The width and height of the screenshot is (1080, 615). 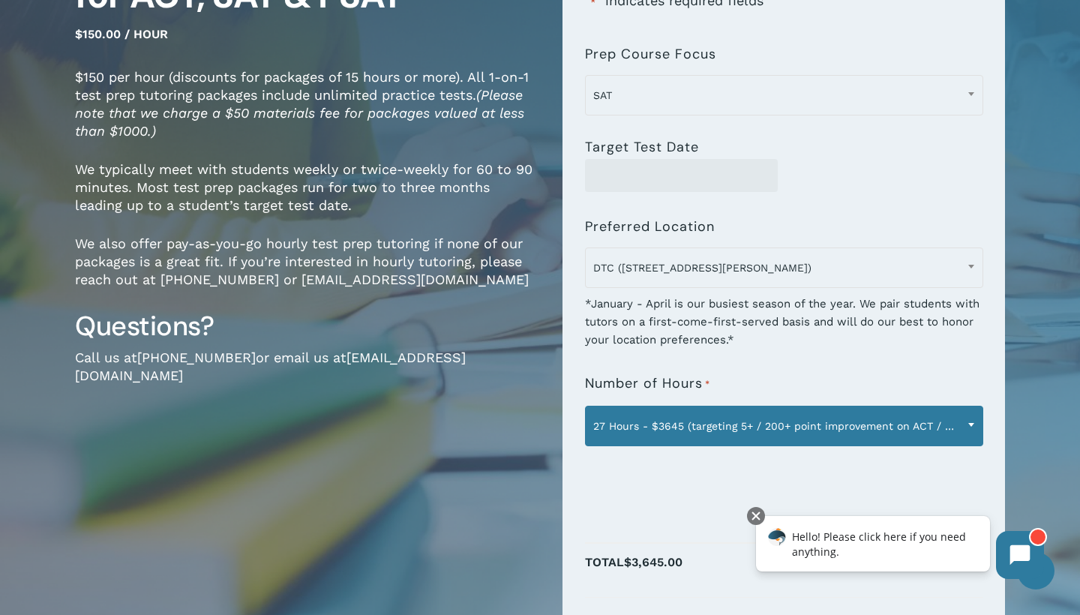 I want to click on p: We also offer pay-as-you-go hourly test prep tutoring if none of our packages is a great fit. If ..., so click(x=308, y=272).